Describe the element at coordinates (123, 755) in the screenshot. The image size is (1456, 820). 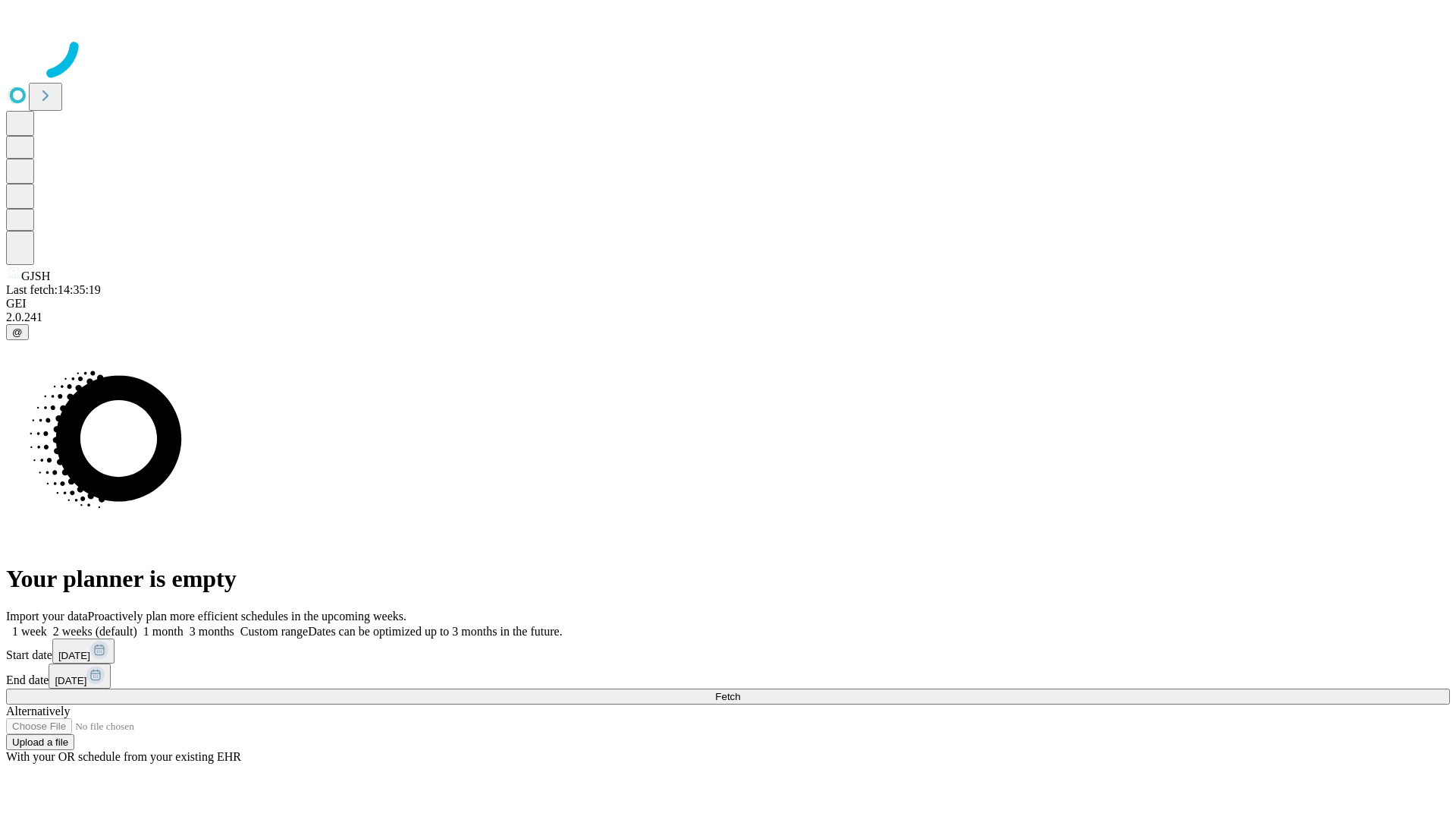
I see `span: With your OR schedule from your existing EHR` at that location.